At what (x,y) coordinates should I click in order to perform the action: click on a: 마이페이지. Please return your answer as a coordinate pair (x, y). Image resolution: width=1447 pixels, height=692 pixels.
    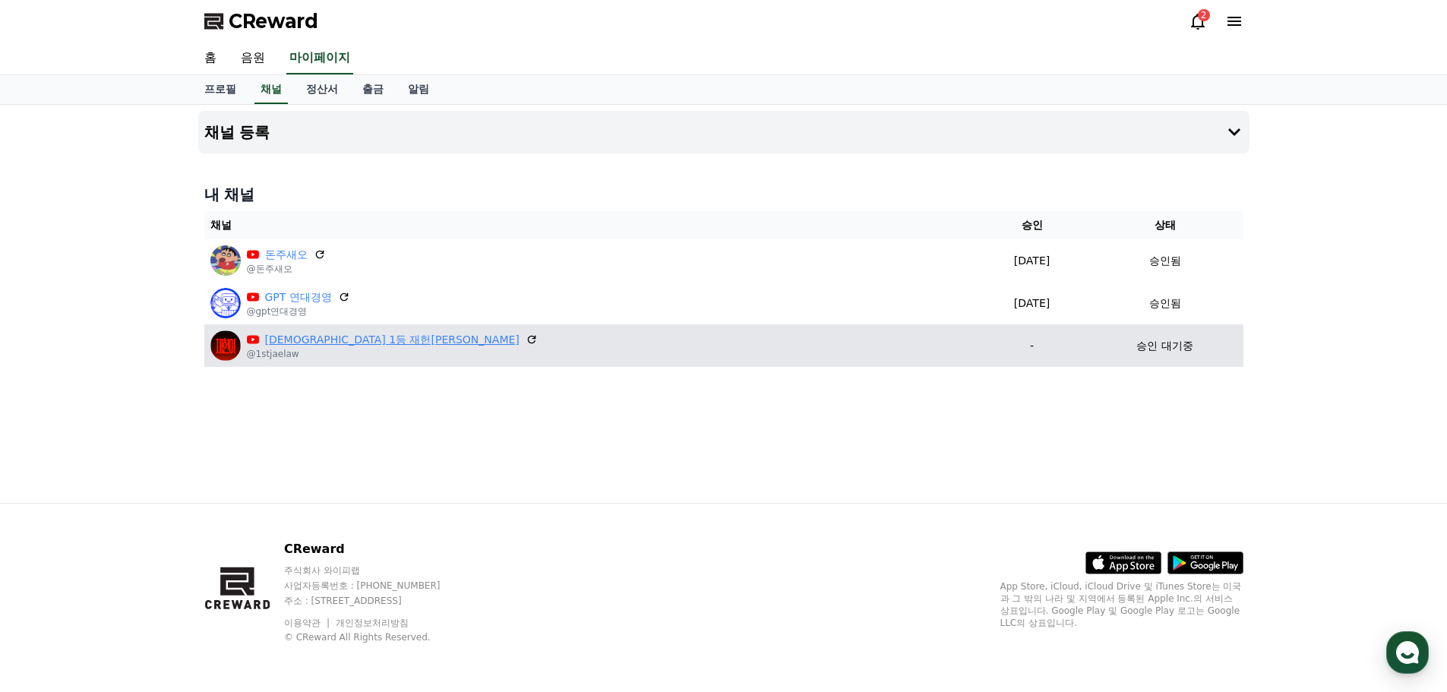
    Looking at the image, I should click on (320, 58).